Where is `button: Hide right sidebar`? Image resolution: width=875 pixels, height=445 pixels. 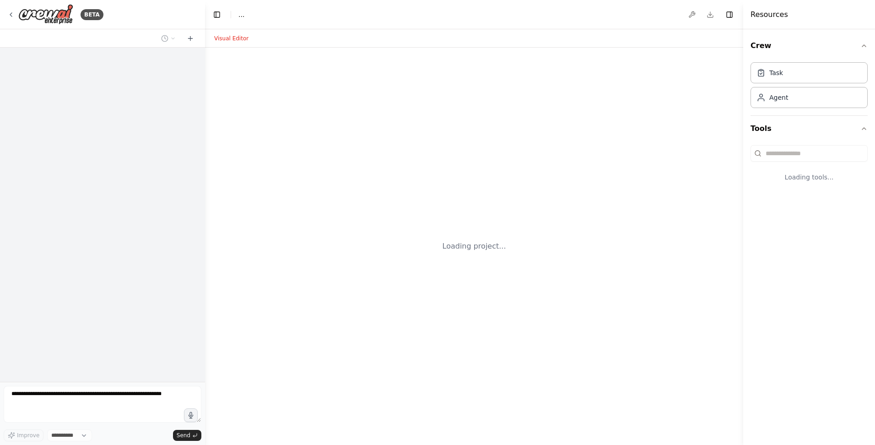
button: Hide right sidebar is located at coordinates (730, 15).